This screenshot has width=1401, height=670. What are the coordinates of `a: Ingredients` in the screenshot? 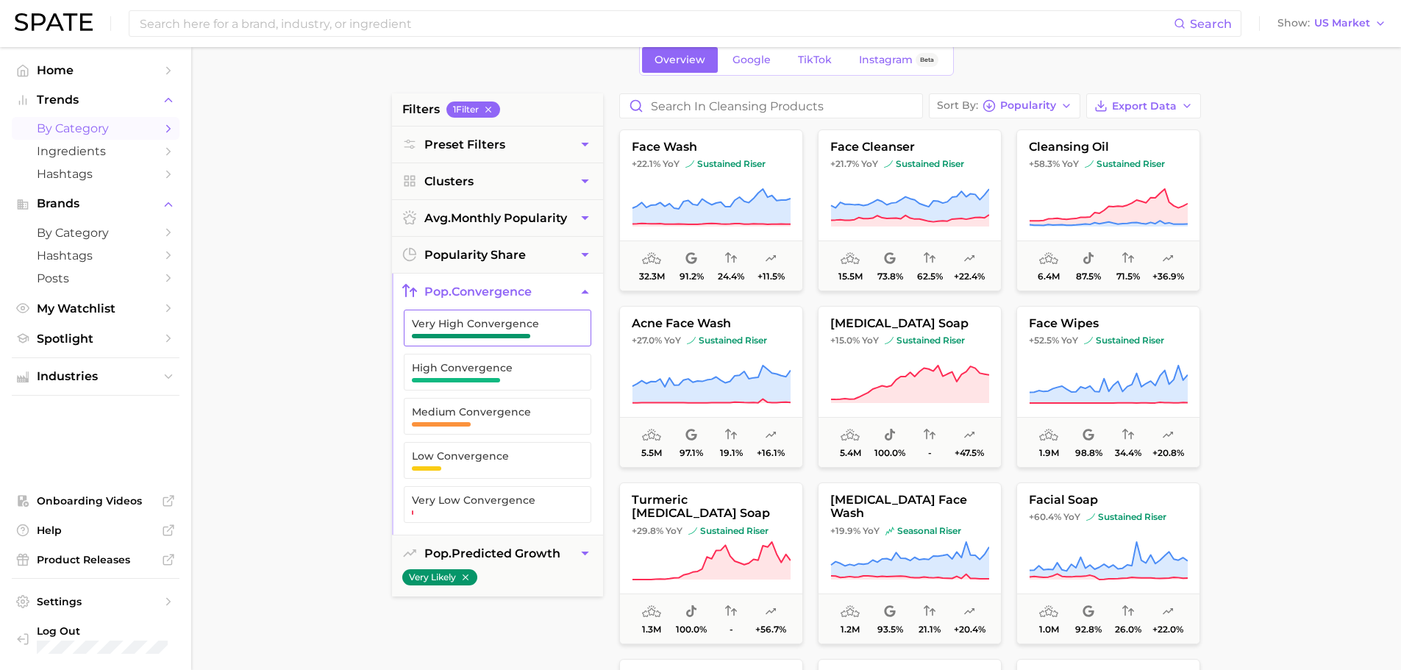 It's located at (96, 151).